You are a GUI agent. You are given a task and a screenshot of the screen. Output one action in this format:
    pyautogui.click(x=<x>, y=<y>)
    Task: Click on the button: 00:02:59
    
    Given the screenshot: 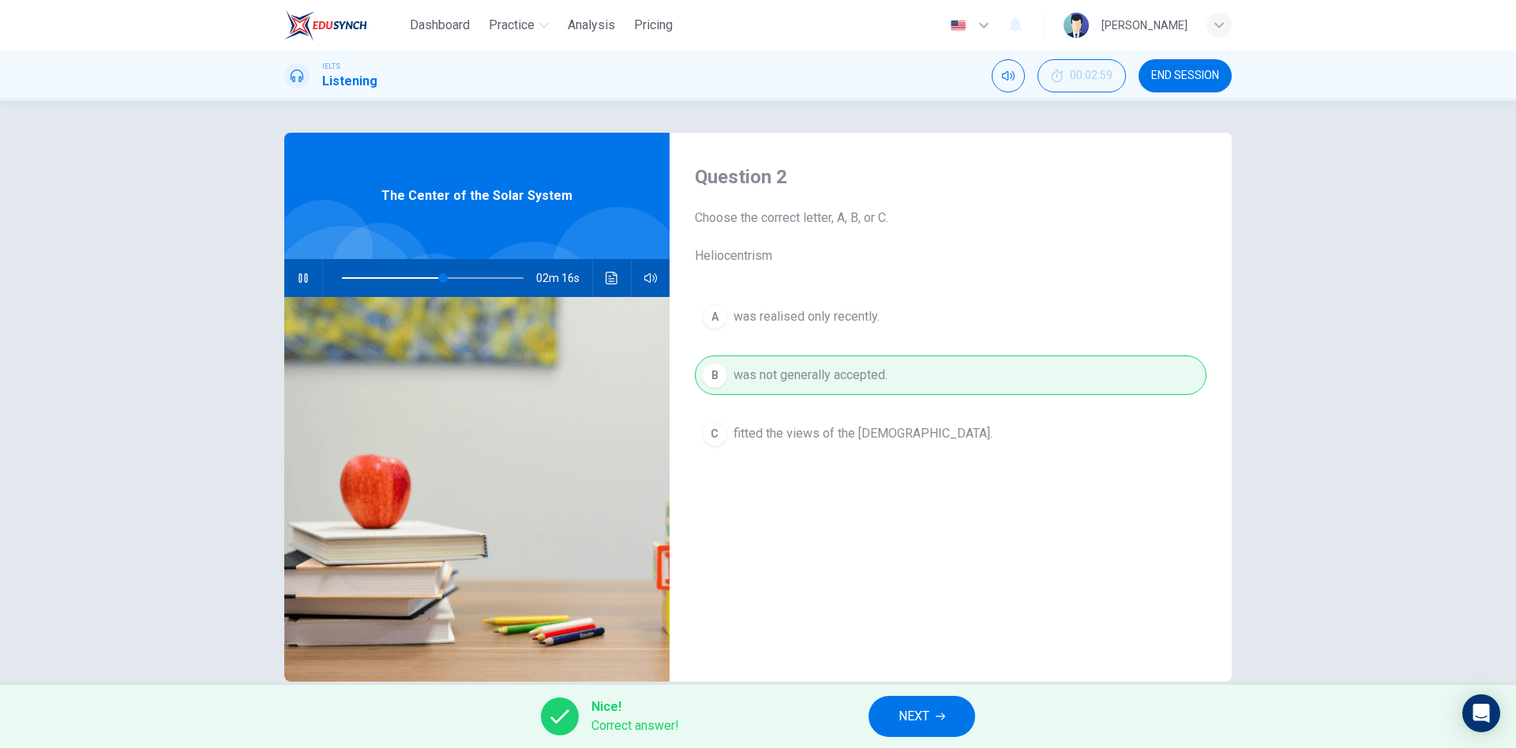 What is the action you would take?
    pyautogui.click(x=1082, y=76)
    